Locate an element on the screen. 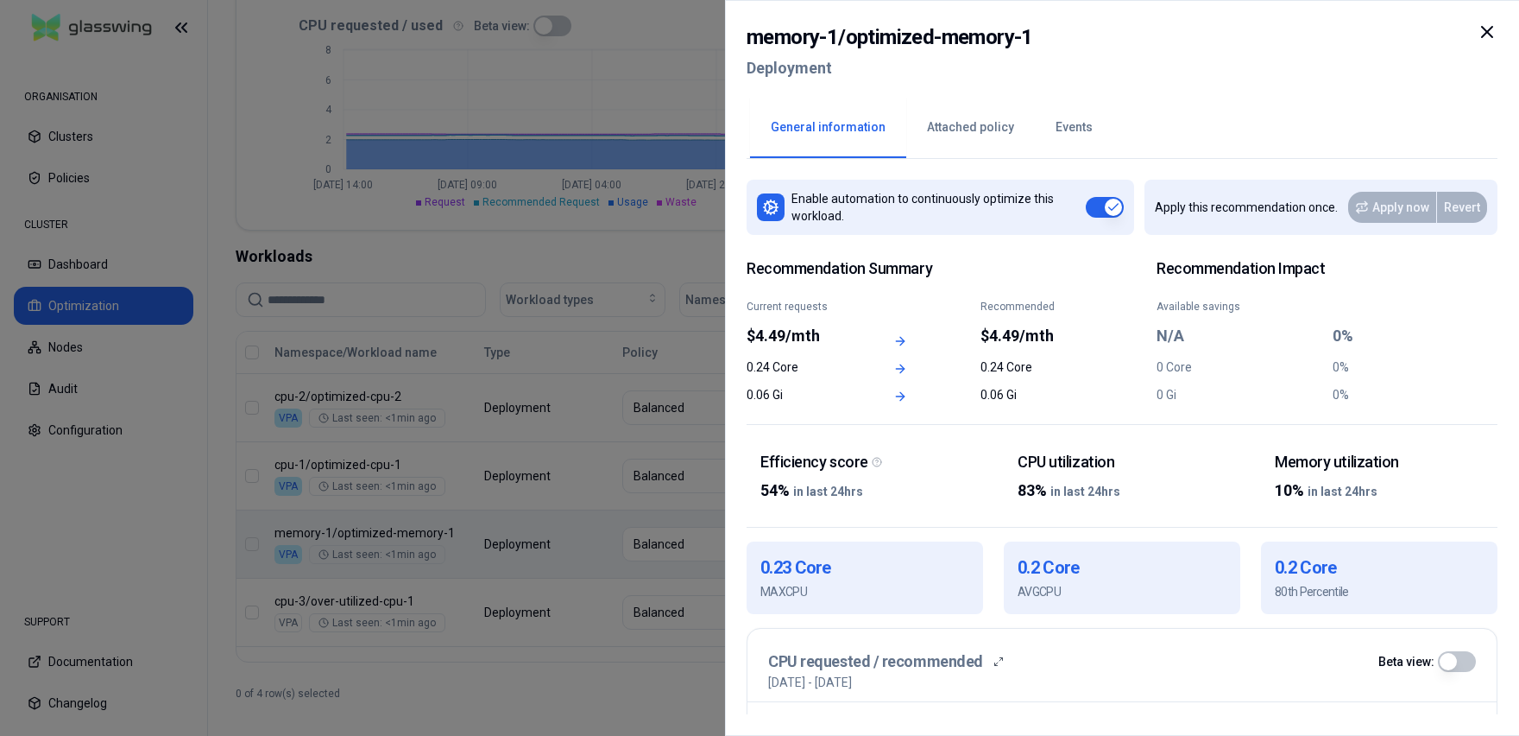 This screenshot has height=736, width=1519. h2: memory-1 / optimized-memory-1 is located at coordinates (890, 37).